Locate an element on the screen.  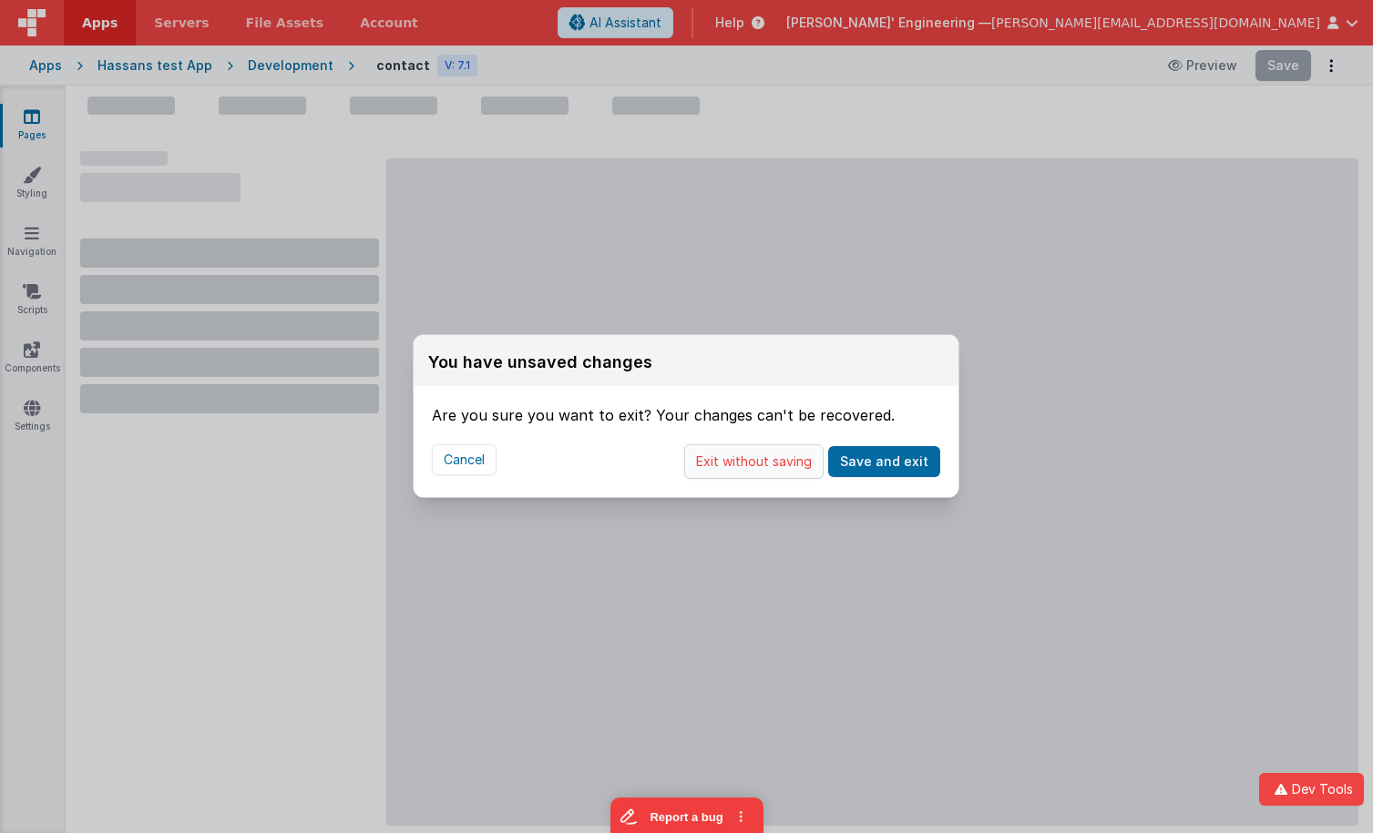
span: More options is located at coordinates (130, 19).